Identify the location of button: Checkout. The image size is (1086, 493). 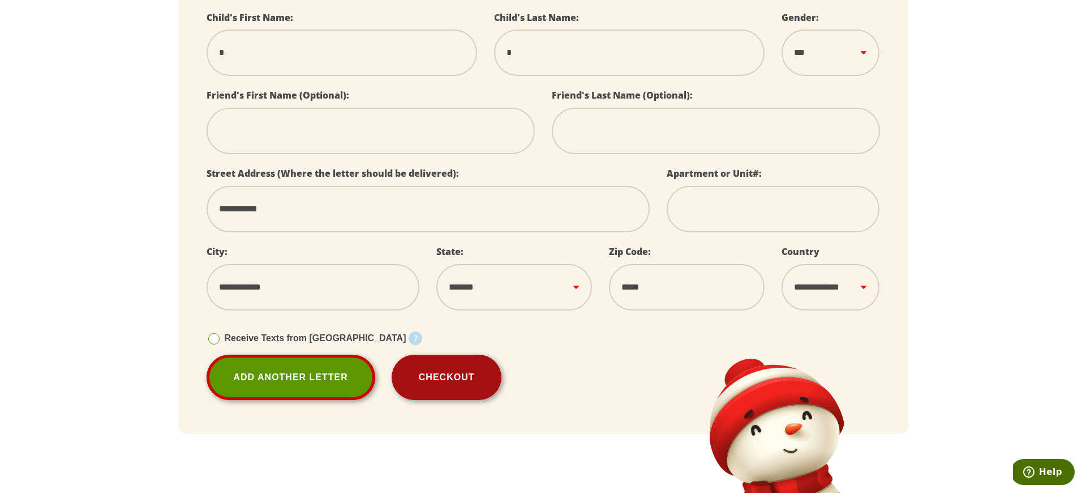
(447, 377).